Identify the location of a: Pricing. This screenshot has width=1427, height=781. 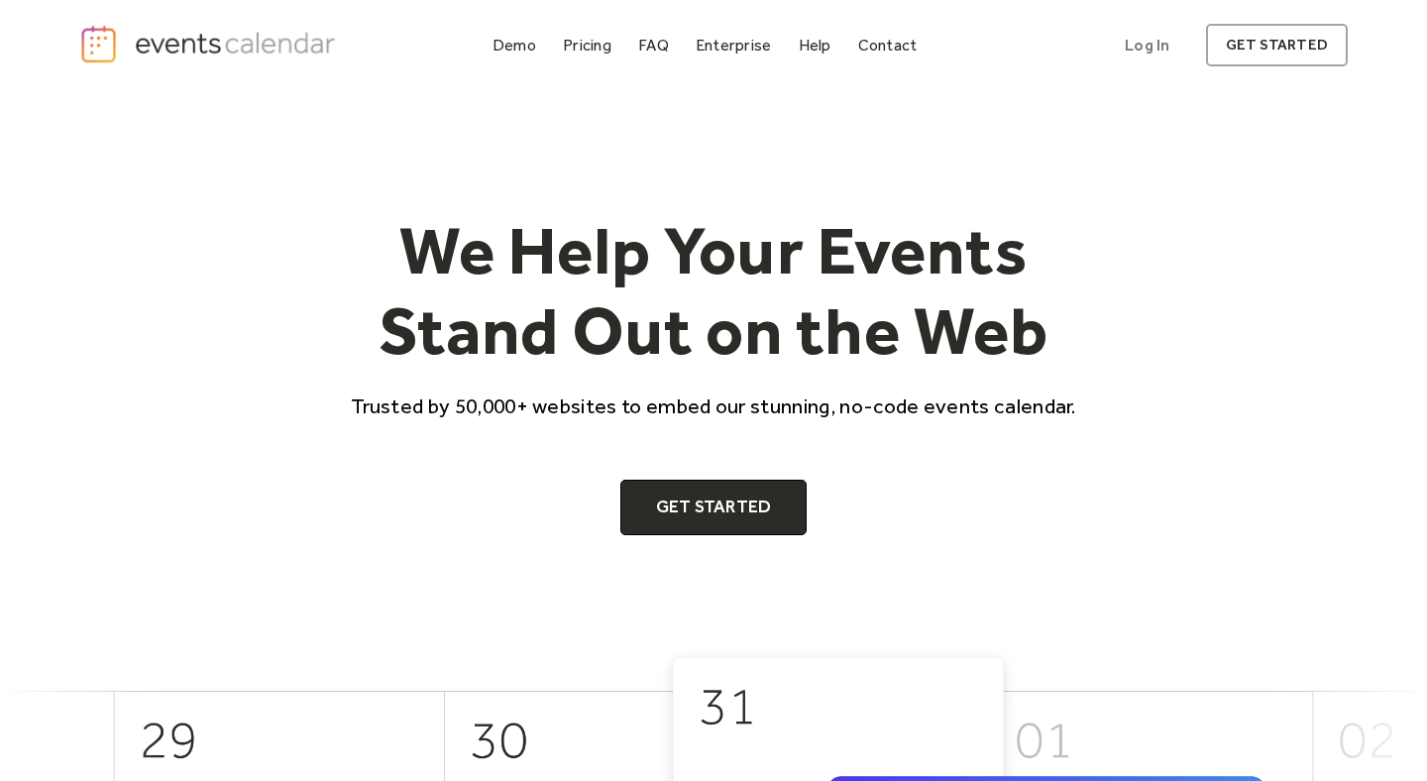
(587, 45).